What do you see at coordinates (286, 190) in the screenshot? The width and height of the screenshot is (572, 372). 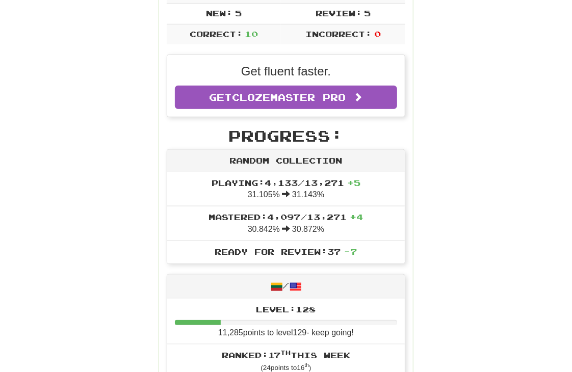 I see `li: 31.105% 31.143%` at bounding box center [286, 190].